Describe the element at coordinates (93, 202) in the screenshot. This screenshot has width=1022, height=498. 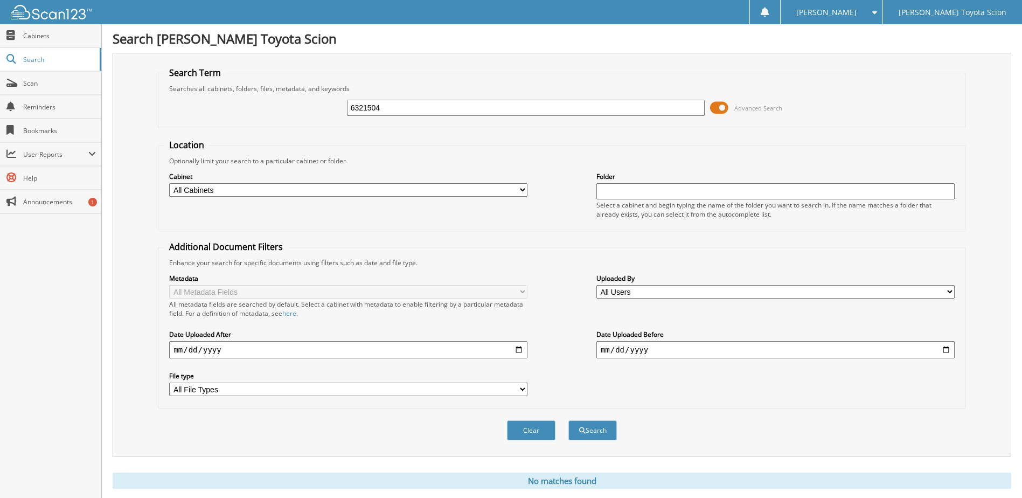
I see `div: 1` at that location.